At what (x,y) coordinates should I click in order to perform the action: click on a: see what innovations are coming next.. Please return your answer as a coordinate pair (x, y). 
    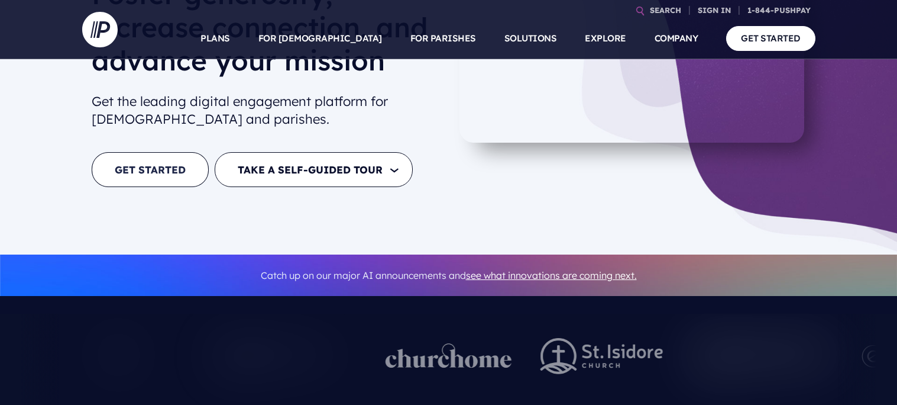
    Looking at the image, I should click on (551, 275).